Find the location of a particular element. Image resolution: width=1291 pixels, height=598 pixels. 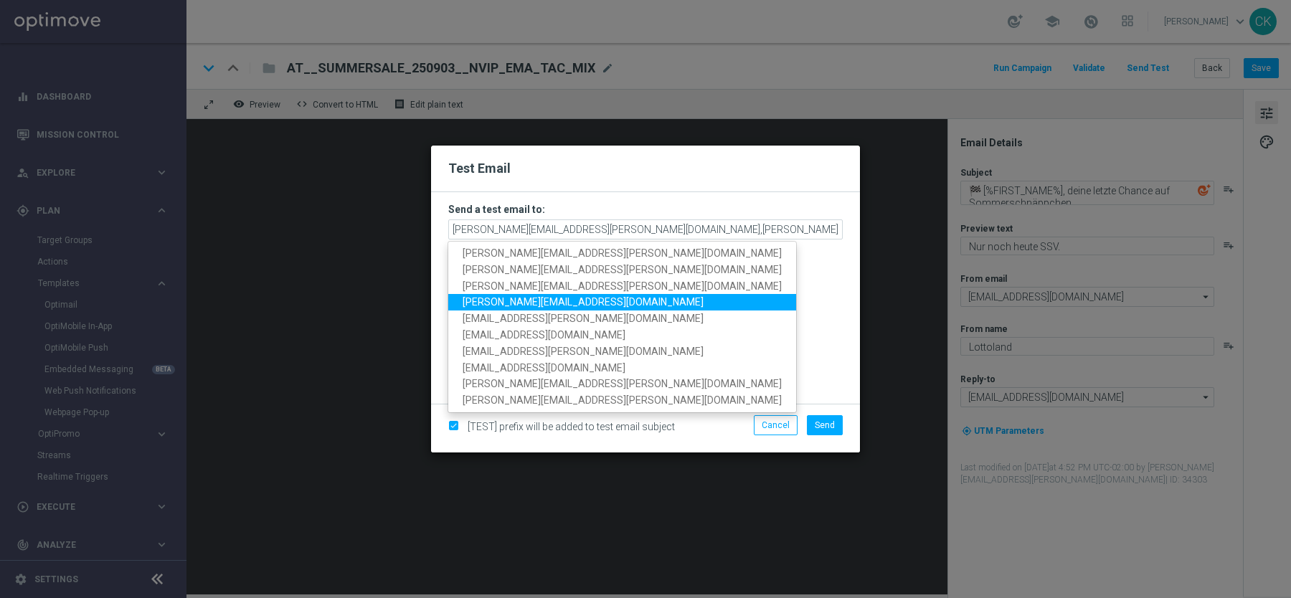

button: Send is located at coordinates (825, 425).